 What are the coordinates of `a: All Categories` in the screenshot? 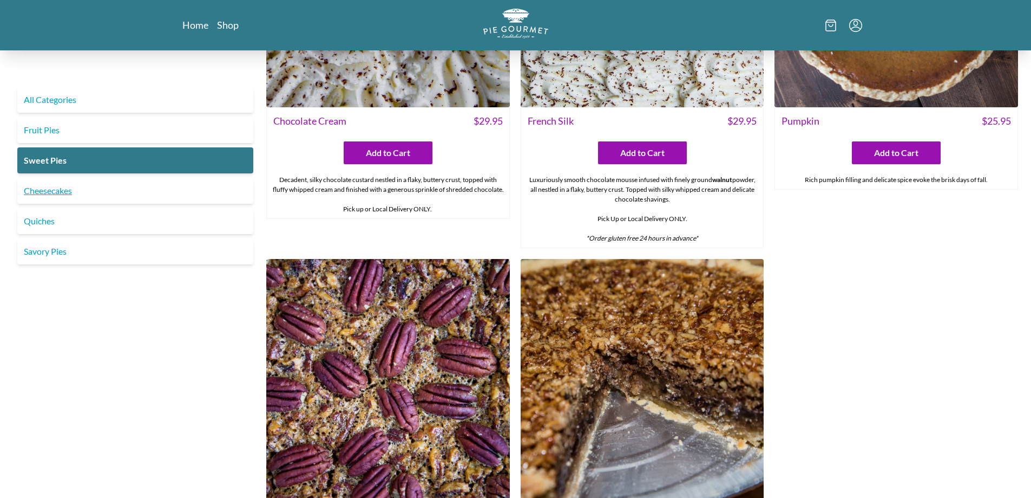 It's located at (135, 100).